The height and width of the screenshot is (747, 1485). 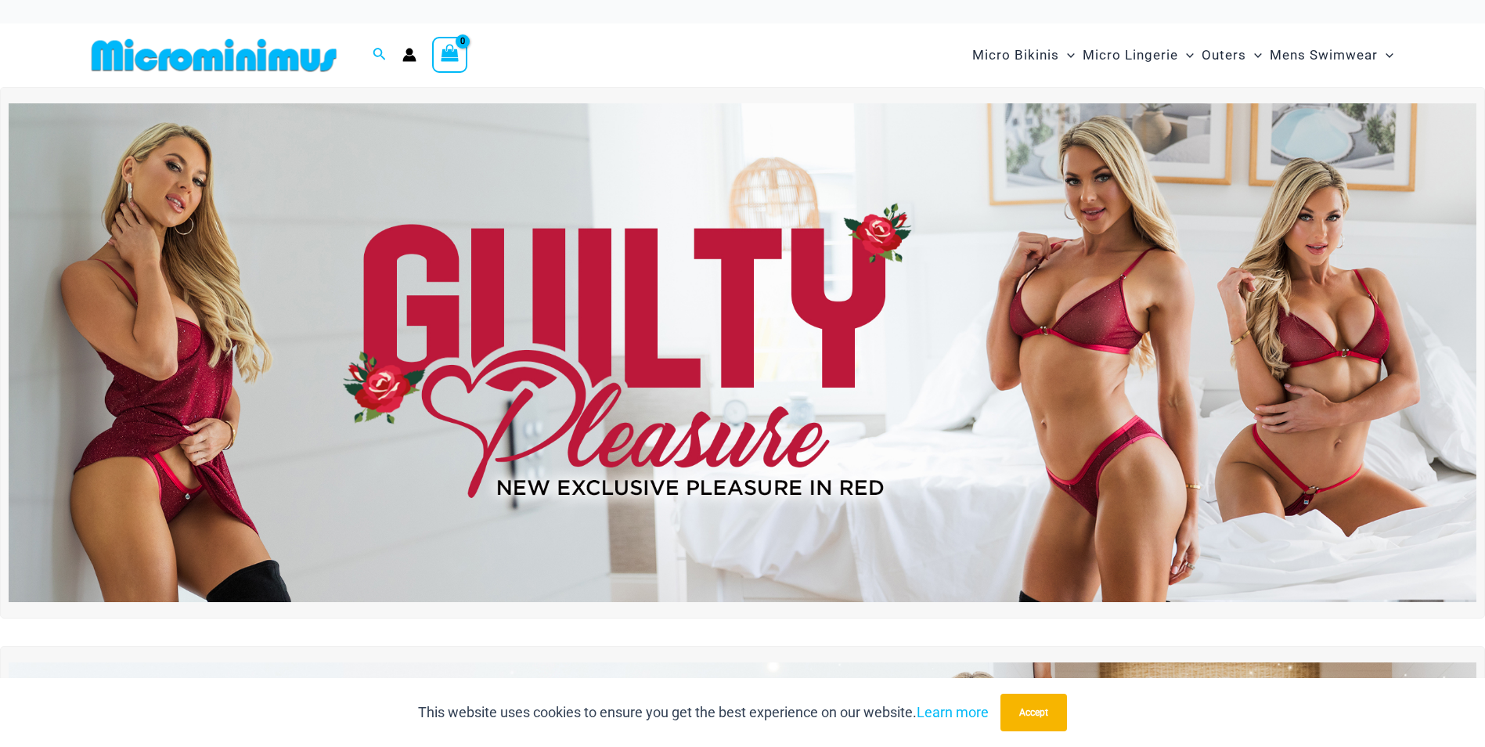 I want to click on nav: Site Navigation, so click(x=1183, y=55).